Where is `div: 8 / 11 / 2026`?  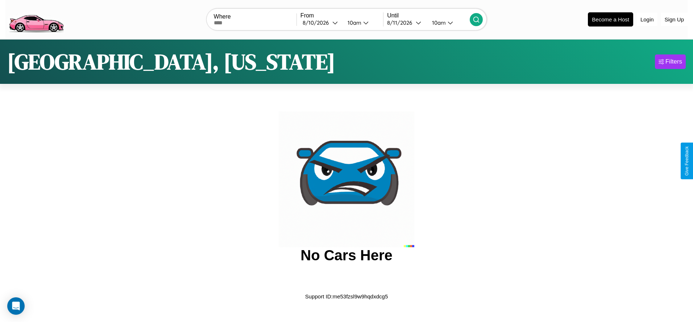
div: 8 / 11 / 2026 is located at coordinates (402, 22).